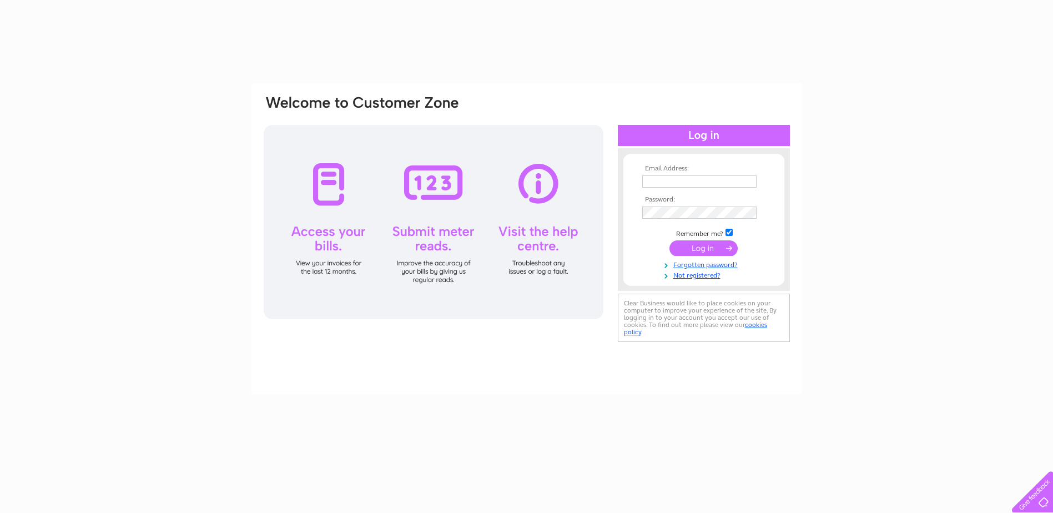 Image resolution: width=1053 pixels, height=513 pixels. I want to click on th: Password:, so click(704, 200).